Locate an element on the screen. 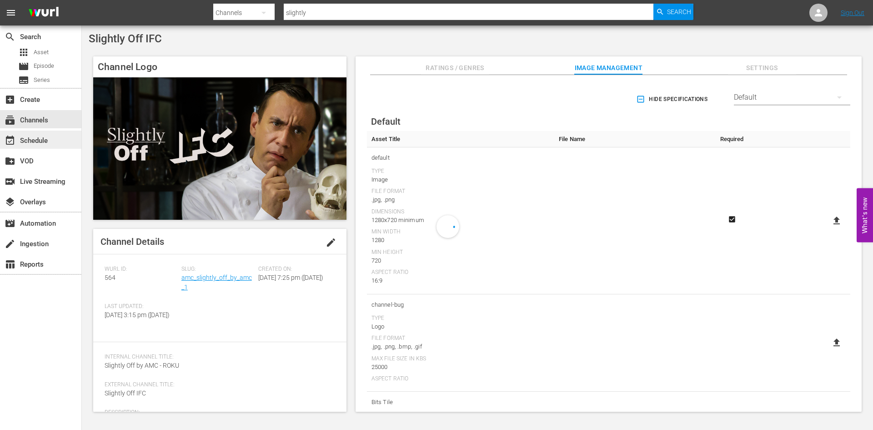 The height and width of the screenshot is (430, 873). span: edit is located at coordinates (331, 242).